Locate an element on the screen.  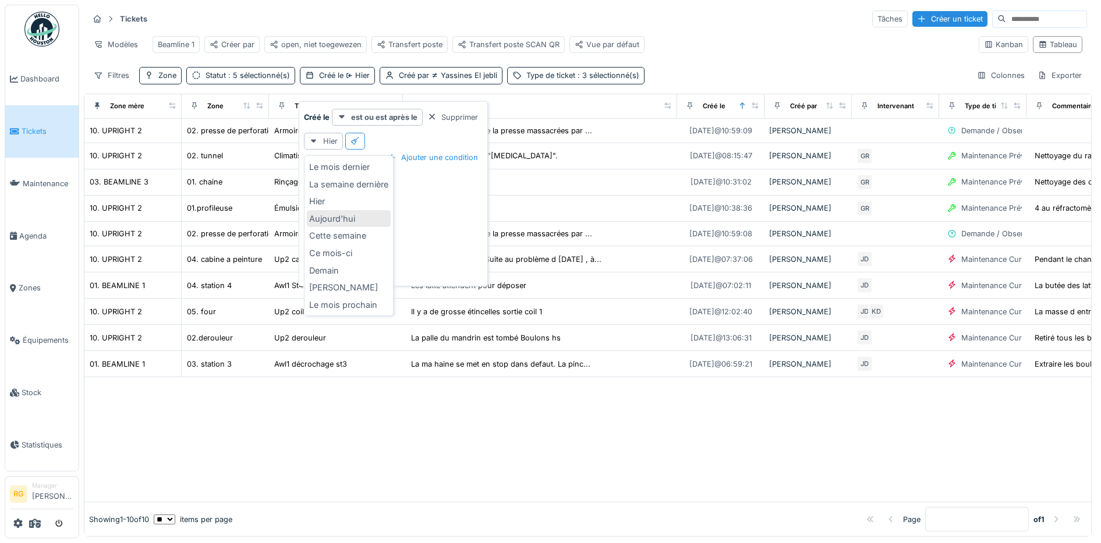
div: Créer un ticket is located at coordinates (950, 19).